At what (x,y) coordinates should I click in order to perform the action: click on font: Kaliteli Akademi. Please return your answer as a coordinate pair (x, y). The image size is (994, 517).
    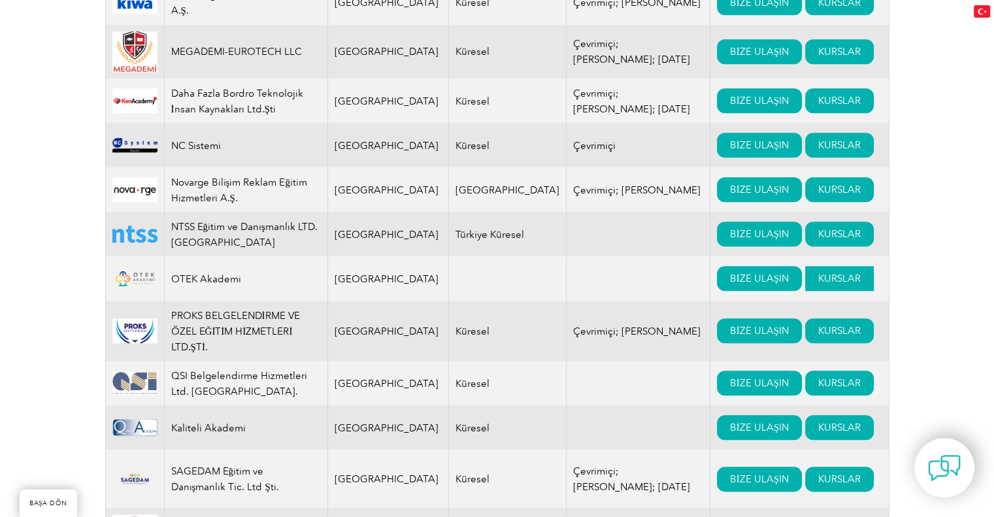
    Looking at the image, I should click on (209, 428).